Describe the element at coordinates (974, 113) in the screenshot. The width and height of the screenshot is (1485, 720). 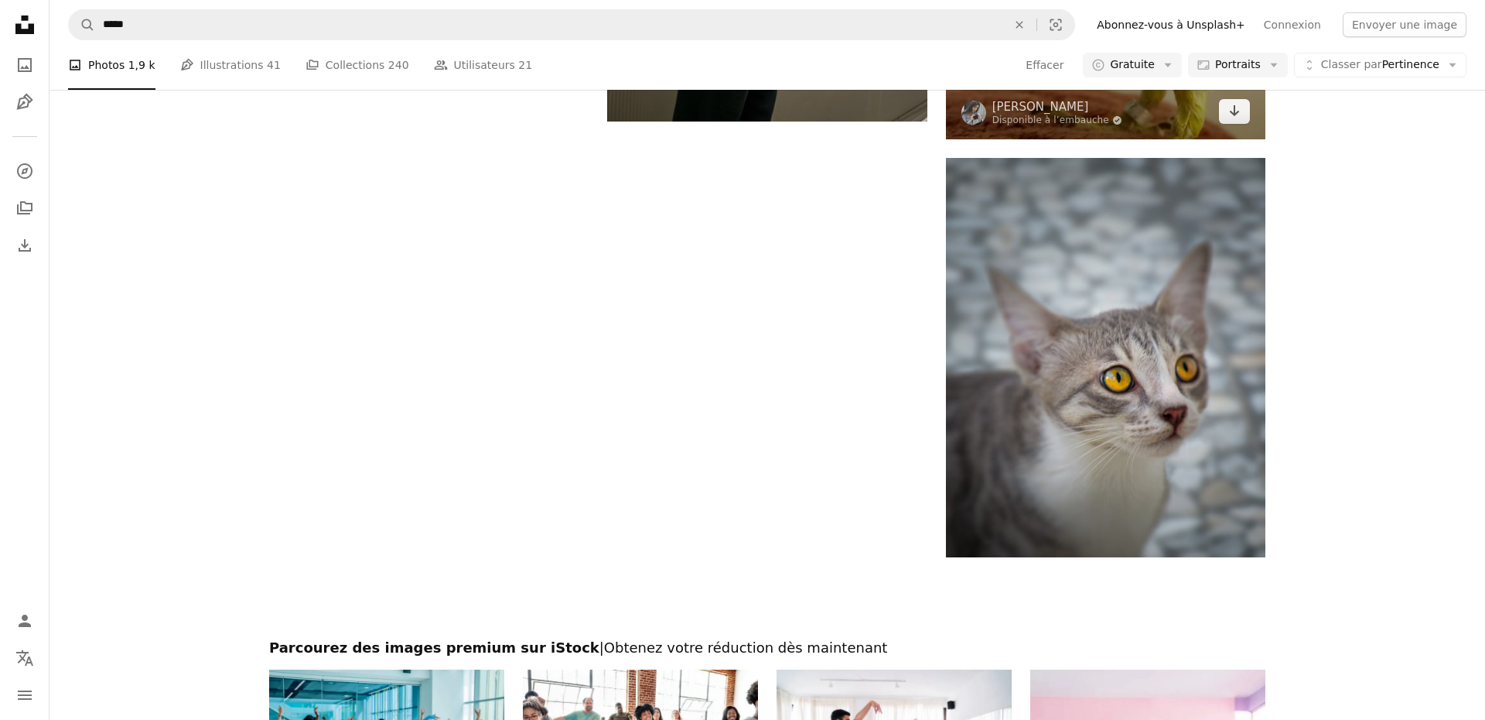
I see `img: Accéder au profil de Brenda Rossato` at that location.